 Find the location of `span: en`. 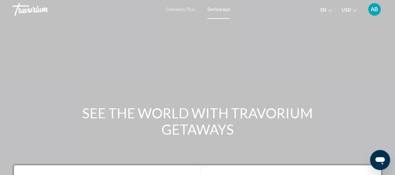

span: en is located at coordinates (324, 10).